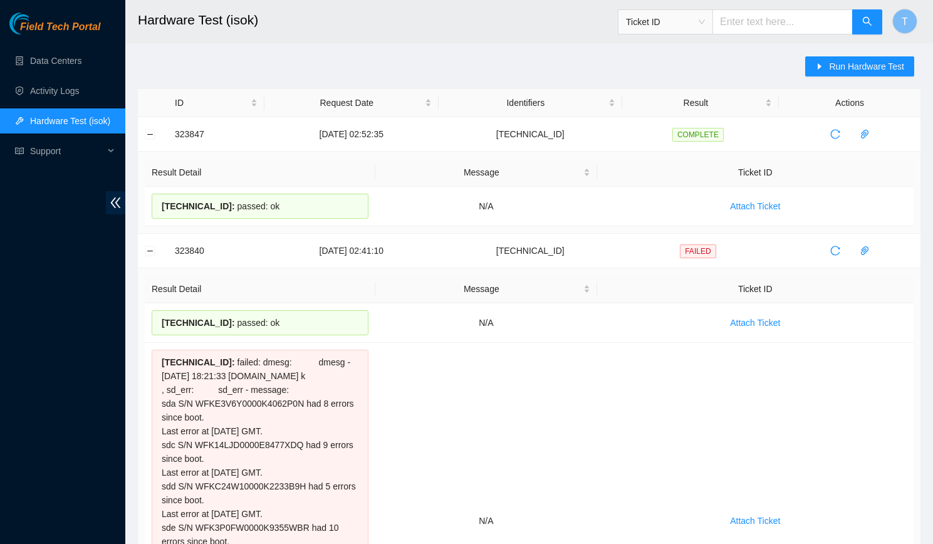 This screenshot has height=544, width=933. Describe the element at coordinates (697, 251) in the screenshot. I see `span: FAILED` at that location.